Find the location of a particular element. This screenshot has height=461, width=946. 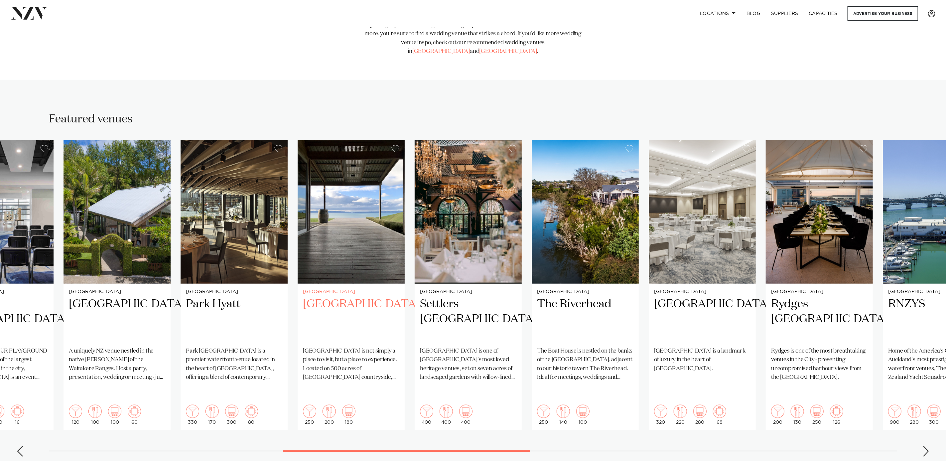

div: 68 is located at coordinates (719, 414).